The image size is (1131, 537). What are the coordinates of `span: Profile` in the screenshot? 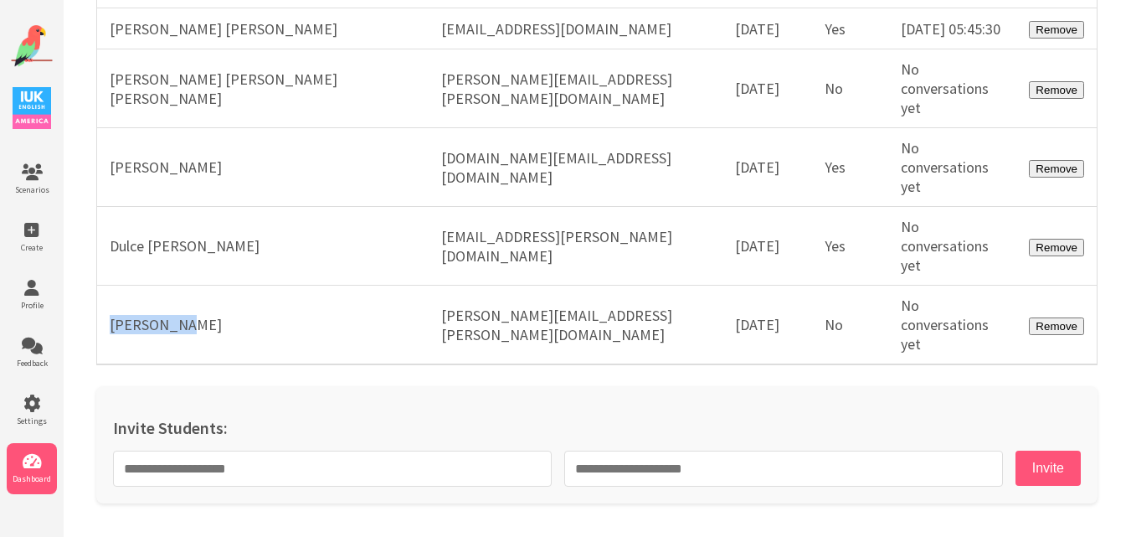 It's located at (32, 305).